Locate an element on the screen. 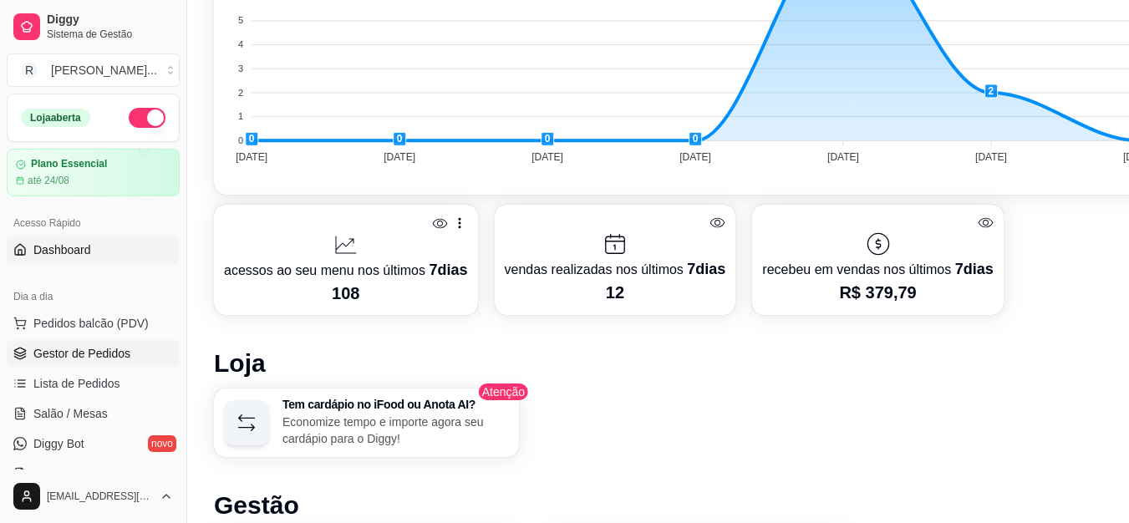 Image resolution: width=1129 pixels, height=523 pixels. span: KDS is located at coordinates (45, 474).